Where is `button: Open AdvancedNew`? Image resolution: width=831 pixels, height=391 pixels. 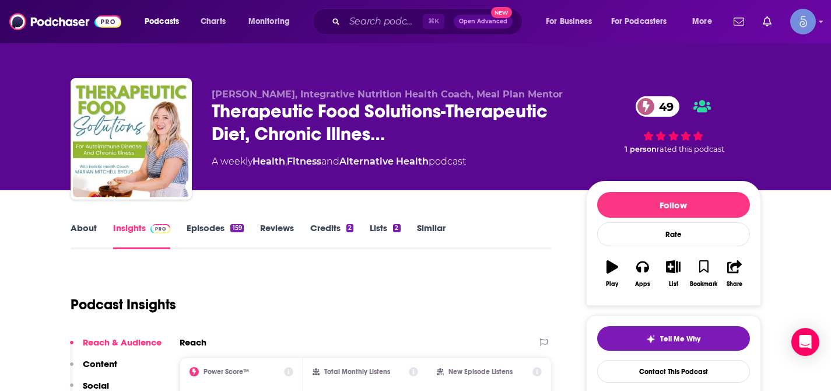
button: Open AdvancedNew is located at coordinates (483, 22).